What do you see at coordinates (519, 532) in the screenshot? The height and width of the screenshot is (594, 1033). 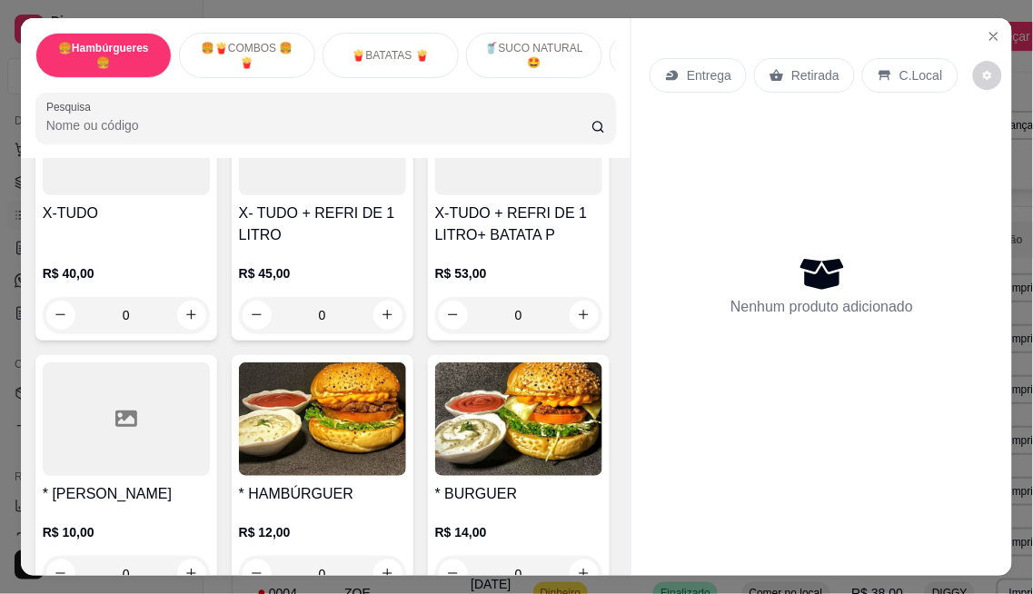 I see `p: R$ 14,00` at bounding box center [519, 532].